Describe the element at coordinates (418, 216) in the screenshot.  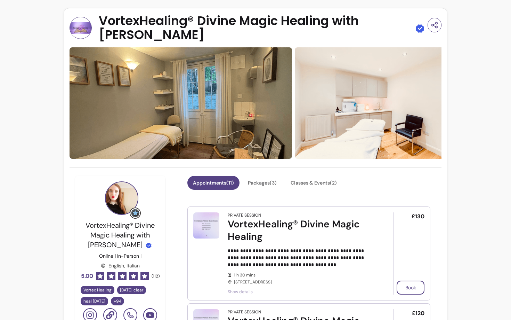
I see `span: £130` at that location.